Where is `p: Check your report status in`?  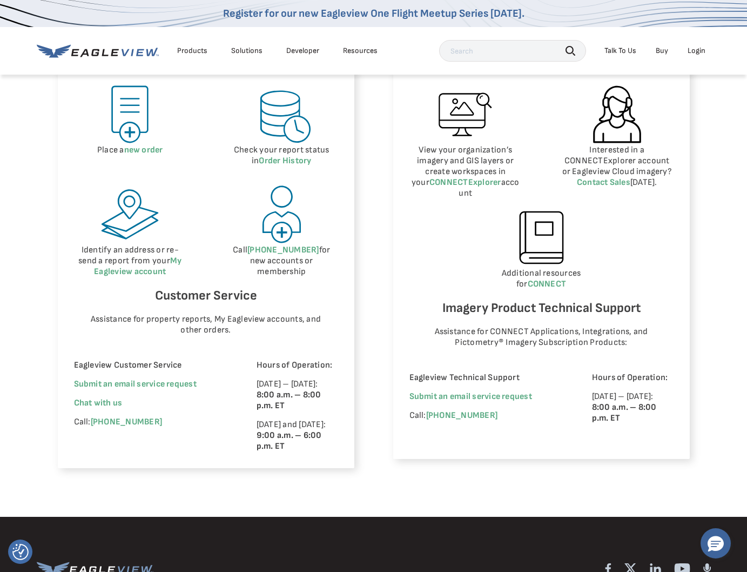 p: Check your report status in is located at coordinates (281, 156).